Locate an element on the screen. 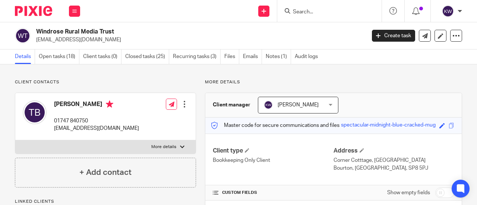  h4: Address is located at coordinates (394, 151).